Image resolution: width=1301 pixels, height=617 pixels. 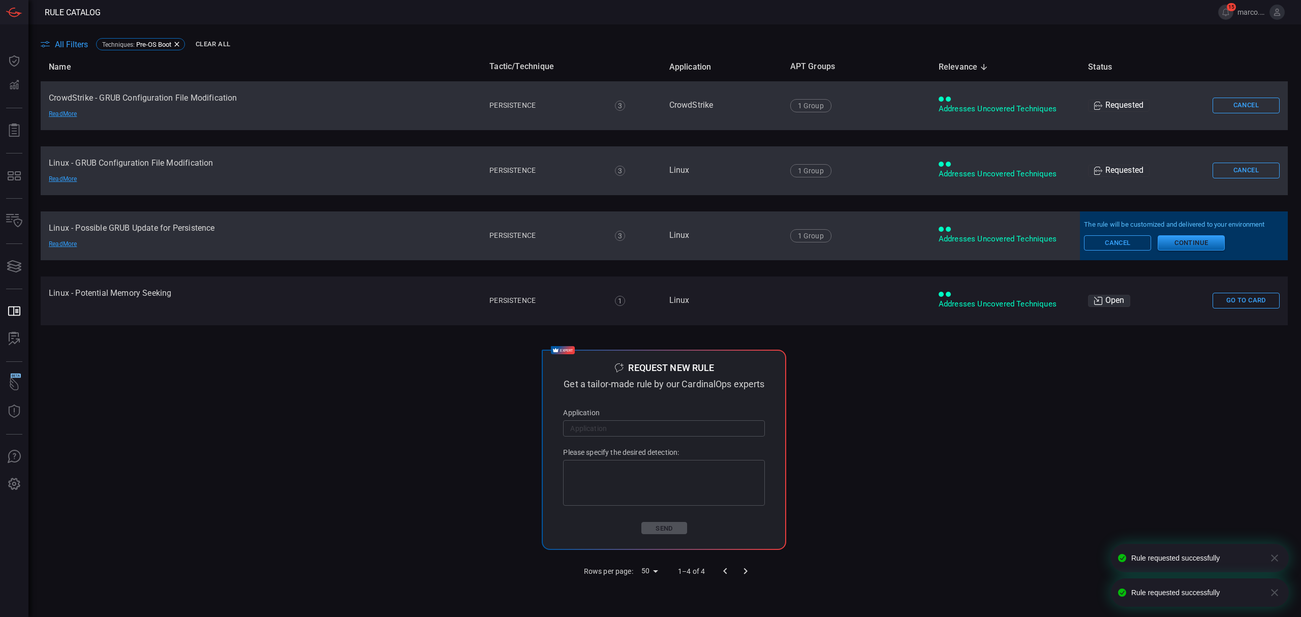 I want to click on button: Go To Card, so click(x=1246, y=300).